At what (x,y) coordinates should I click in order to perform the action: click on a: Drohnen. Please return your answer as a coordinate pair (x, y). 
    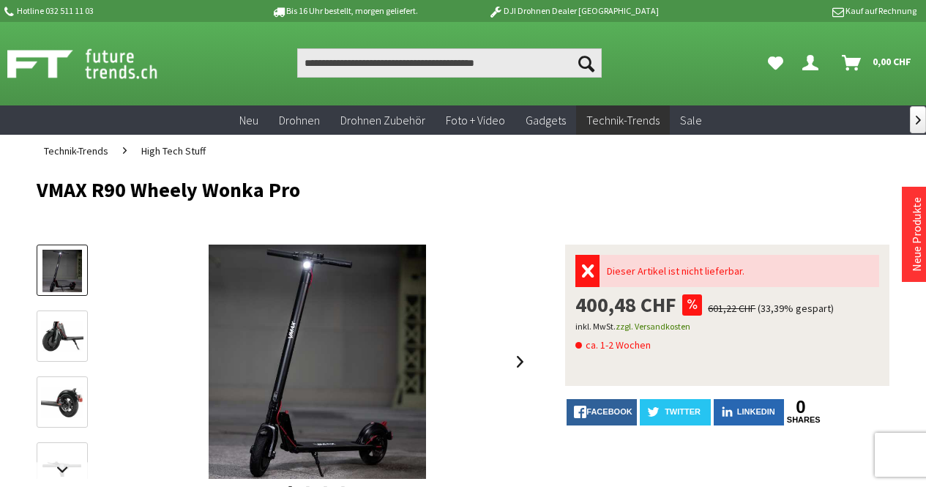
    Looking at the image, I should click on (300, 120).